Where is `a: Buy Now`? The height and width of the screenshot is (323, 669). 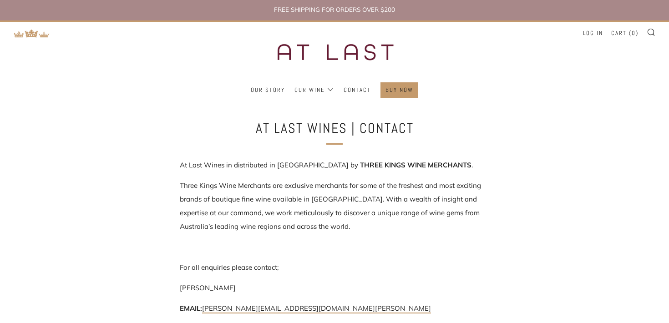 a: Buy Now is located at coordinates (399, 90).